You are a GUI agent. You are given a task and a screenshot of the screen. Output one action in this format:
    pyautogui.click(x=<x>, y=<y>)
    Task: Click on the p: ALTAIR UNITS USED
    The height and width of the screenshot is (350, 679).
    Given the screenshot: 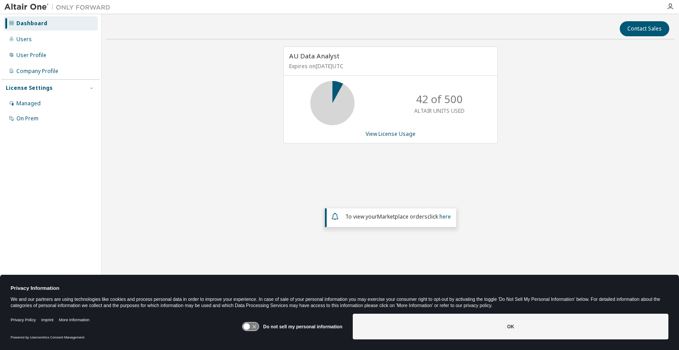 What is the action you would take?
    pyautogui.click(x=439, y=110)
    